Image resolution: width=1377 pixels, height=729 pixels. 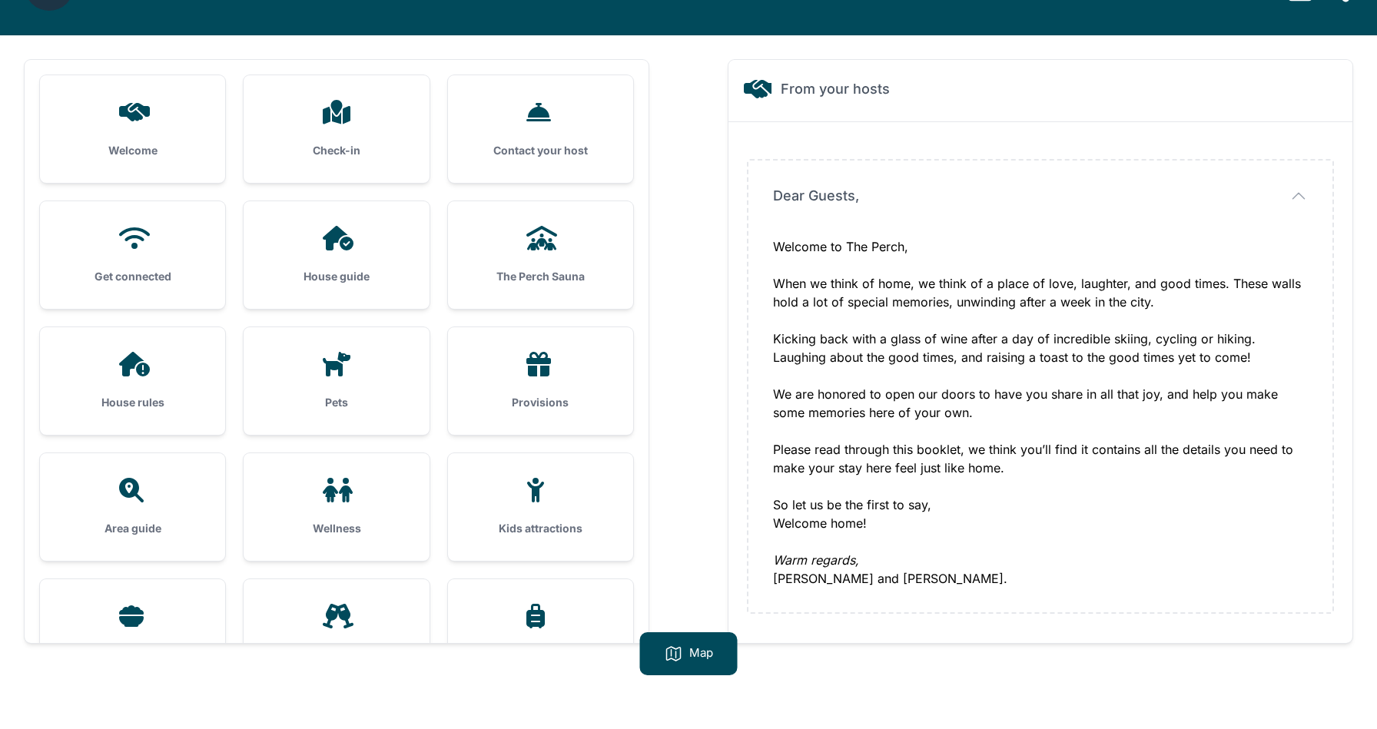 I want to click on h3: The Perch Sauna, so click(x=540, y=277).